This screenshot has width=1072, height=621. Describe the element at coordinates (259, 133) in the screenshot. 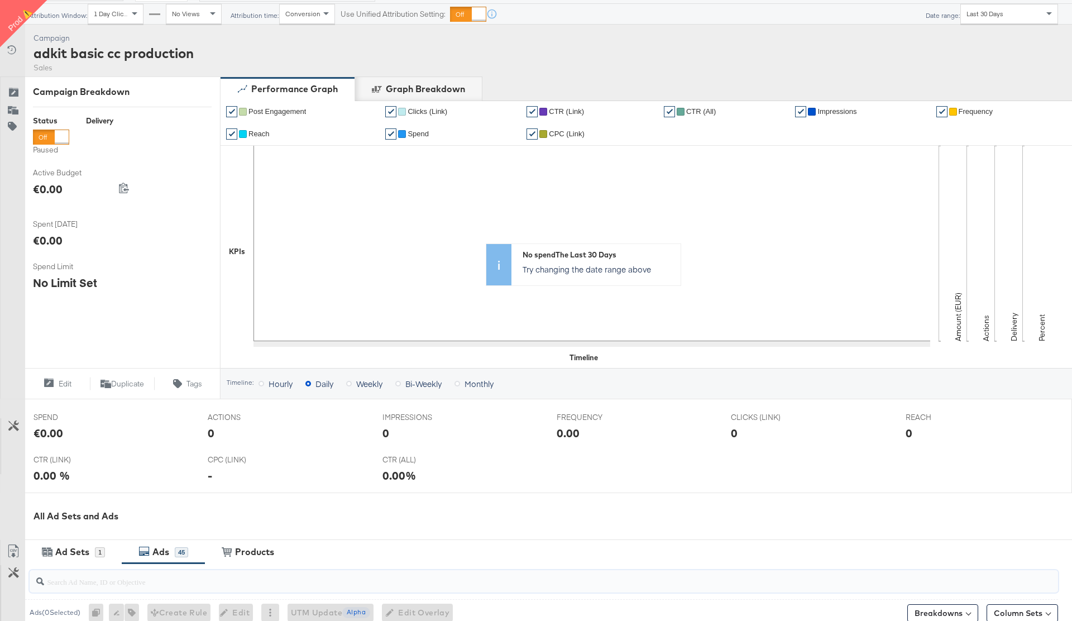

I see `span: Reach` at that location.